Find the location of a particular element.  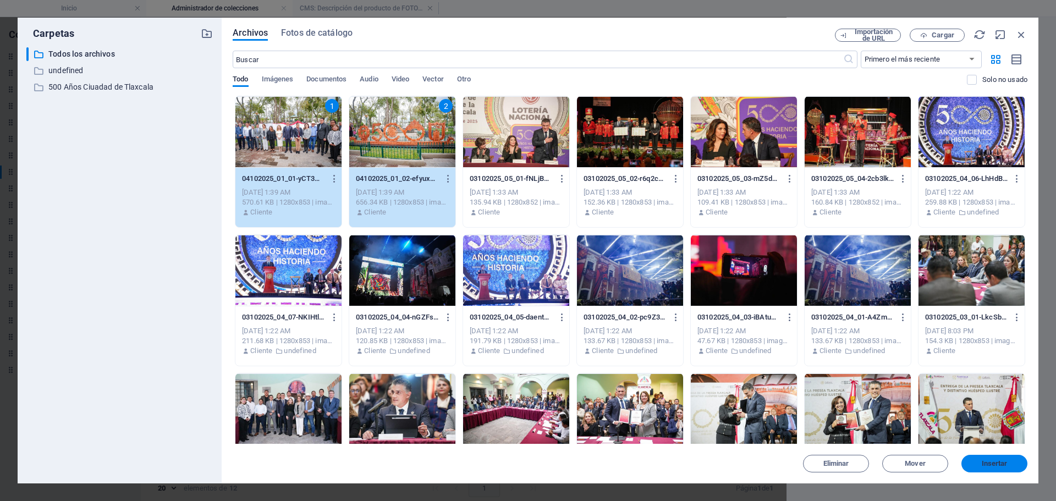

p: 04102025_01_02-efyuxNvnBeraj-G2MTULNQ.jpeg is located at coordinates (397, 179).